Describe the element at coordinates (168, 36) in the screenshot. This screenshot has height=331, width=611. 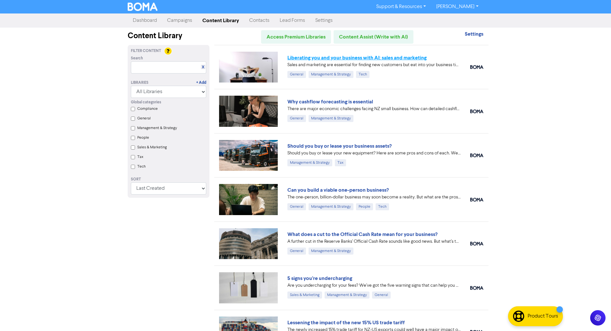
I see `div: Content Library` at that location.